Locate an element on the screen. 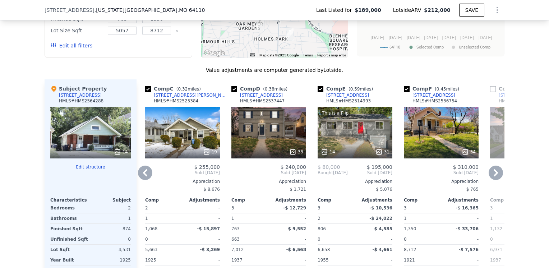 This screenshot has width=549, height=268. span: $ 5,076 is located at coordinates (384, 189).